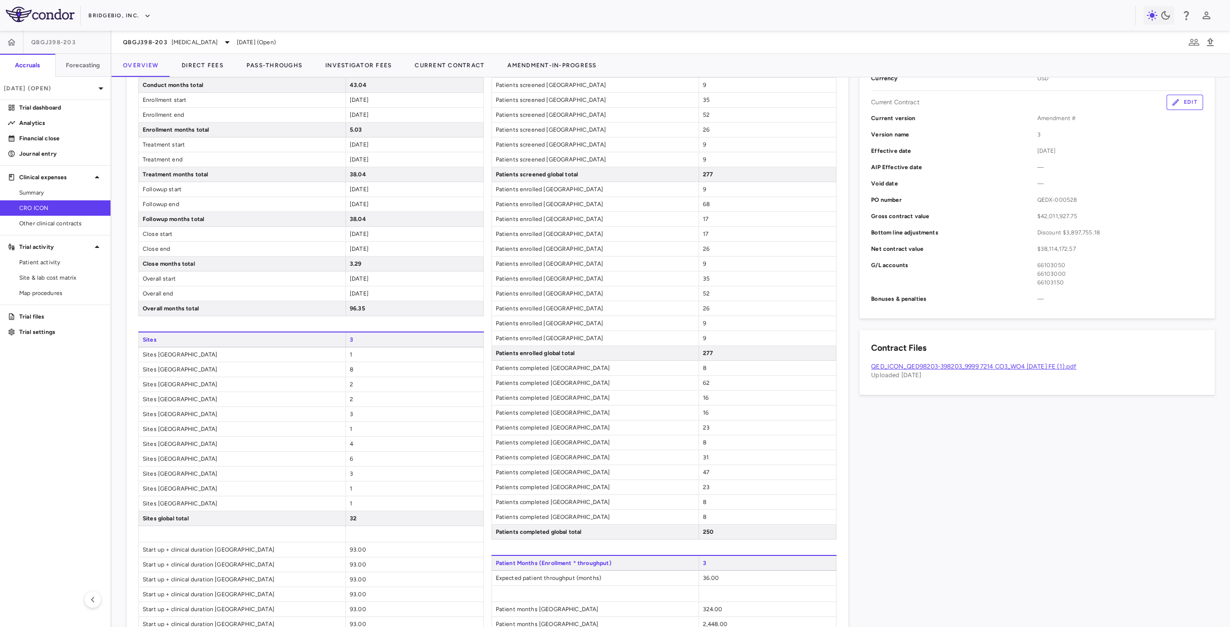  What do you see at coordinates (242, 130) in the screenshot?
I see `span: Enrollment months total` at bounding box center [242, 130].